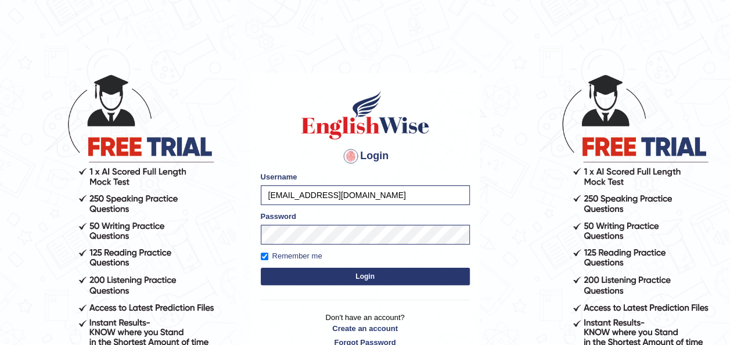  I want to click on label: Username, so click(279, 177).